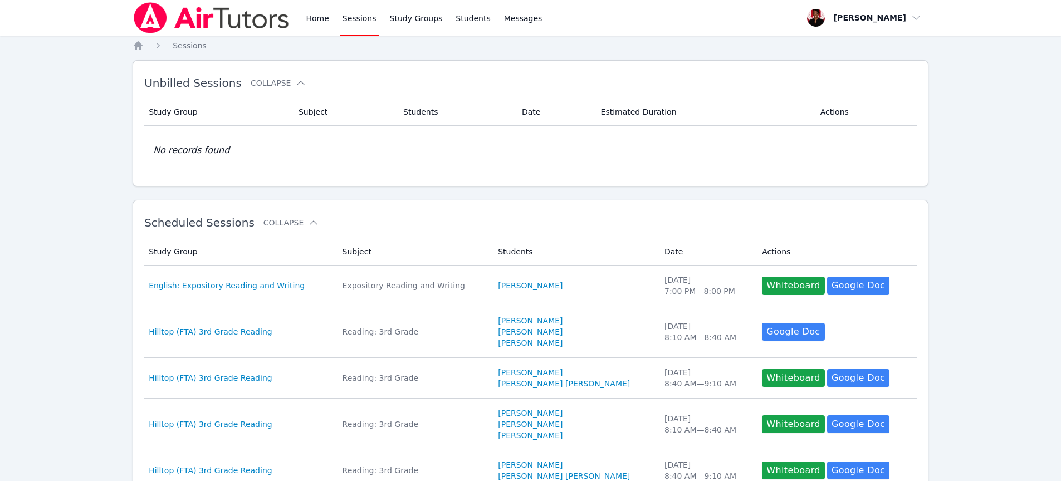  I want to click on span: Scheduled Sessions, so click(199, 223).